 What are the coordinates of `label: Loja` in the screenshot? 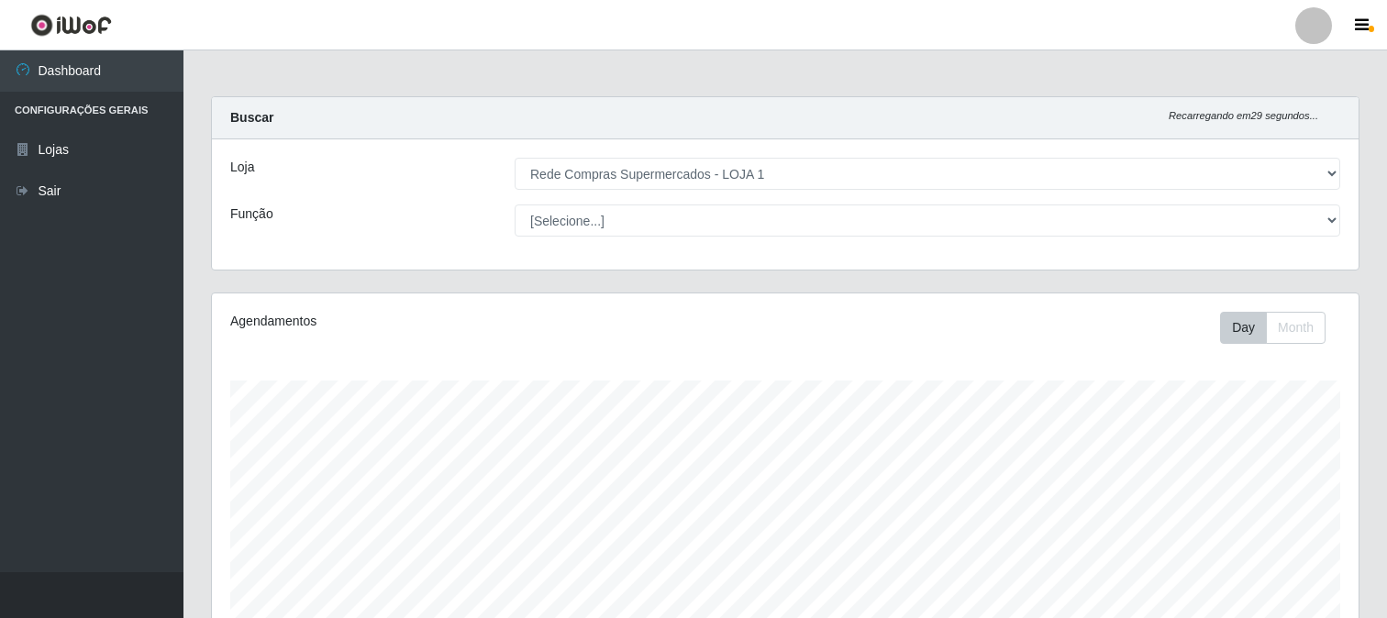 It's located at (242, 167).